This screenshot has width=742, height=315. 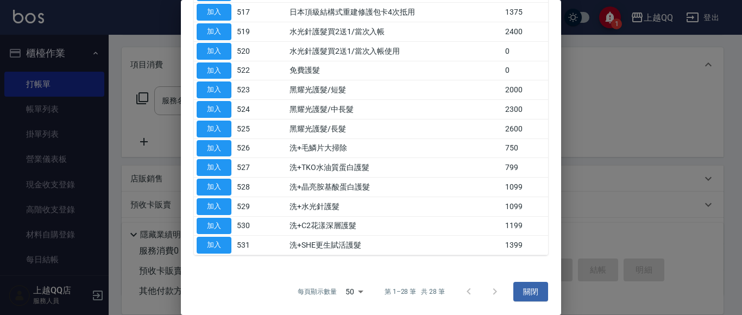 I want to click on td: 523, so click(x=247, y=90).